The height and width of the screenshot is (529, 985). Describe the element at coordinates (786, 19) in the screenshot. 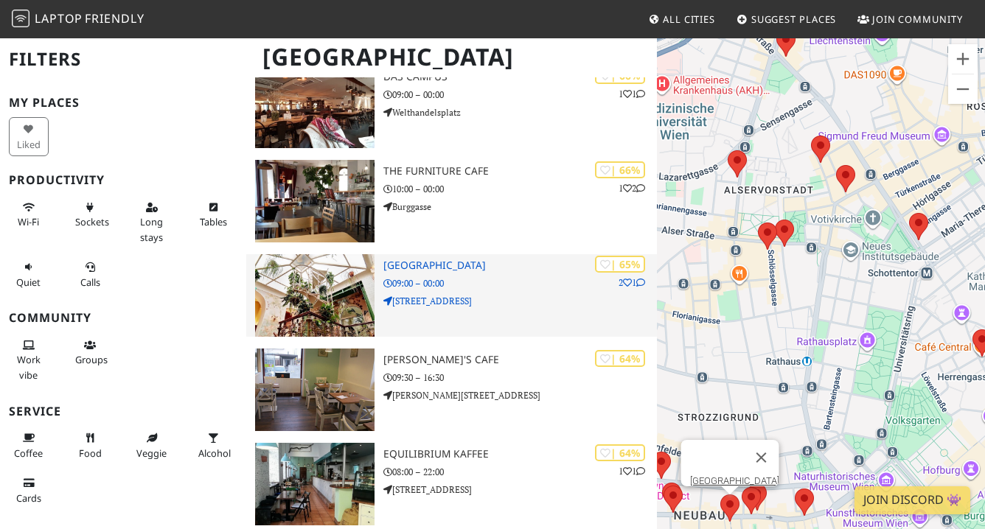

I see `a: Suggest Places` at that location.